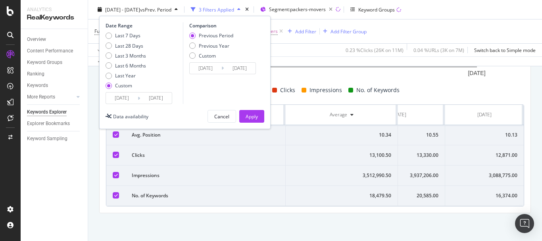 Image resolution: width=542 pixels, height=241 pixels. What do you see at coordinates (297, 9) in the screenshot?
I see `span: Segment: packers-movers` at bounding box center [297, 9].